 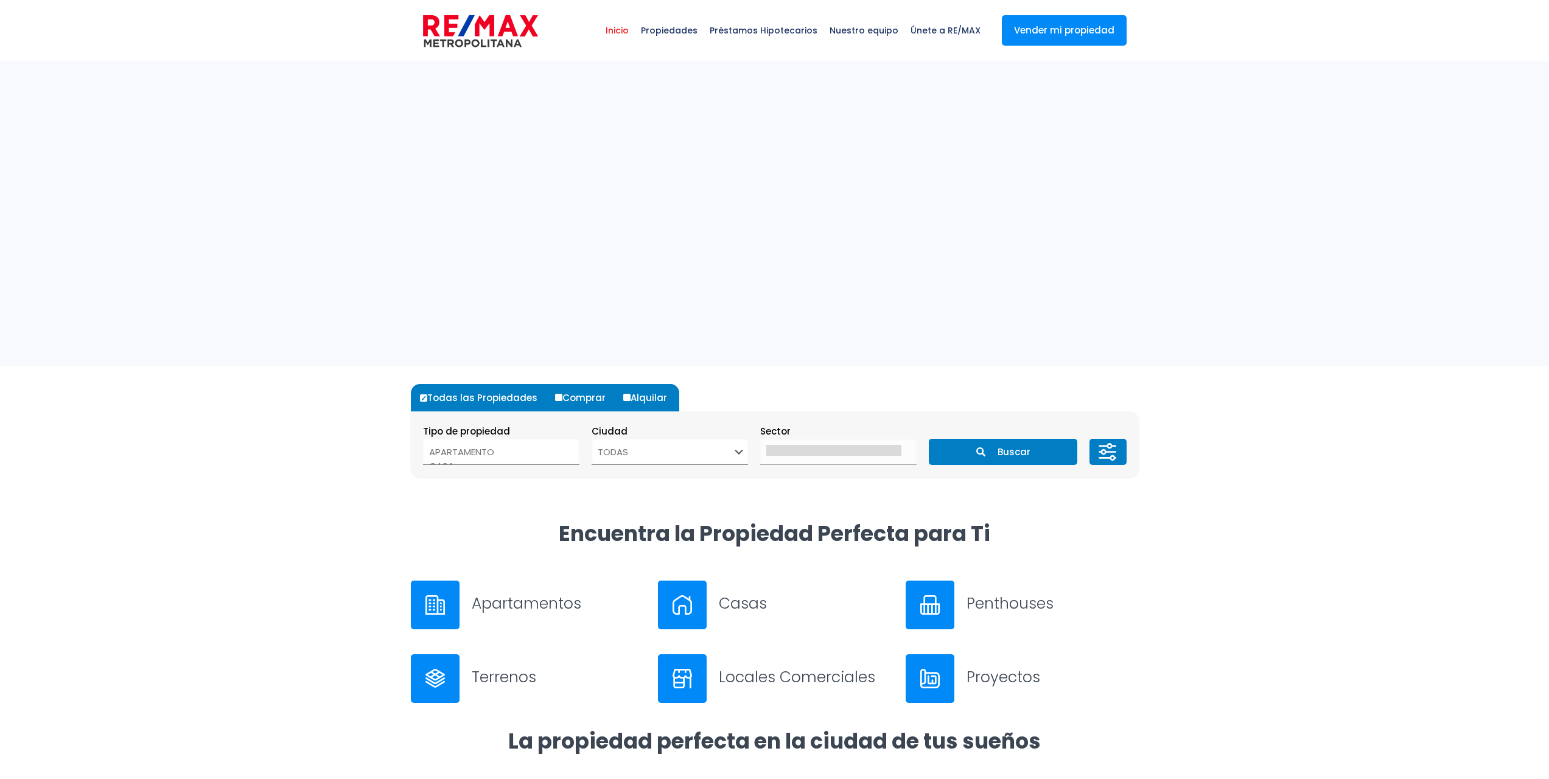 What do you see at coordinates (805, 677) in the screenshot?
I see `h3: Locales Comerciales` at bounding box center [805, 677].